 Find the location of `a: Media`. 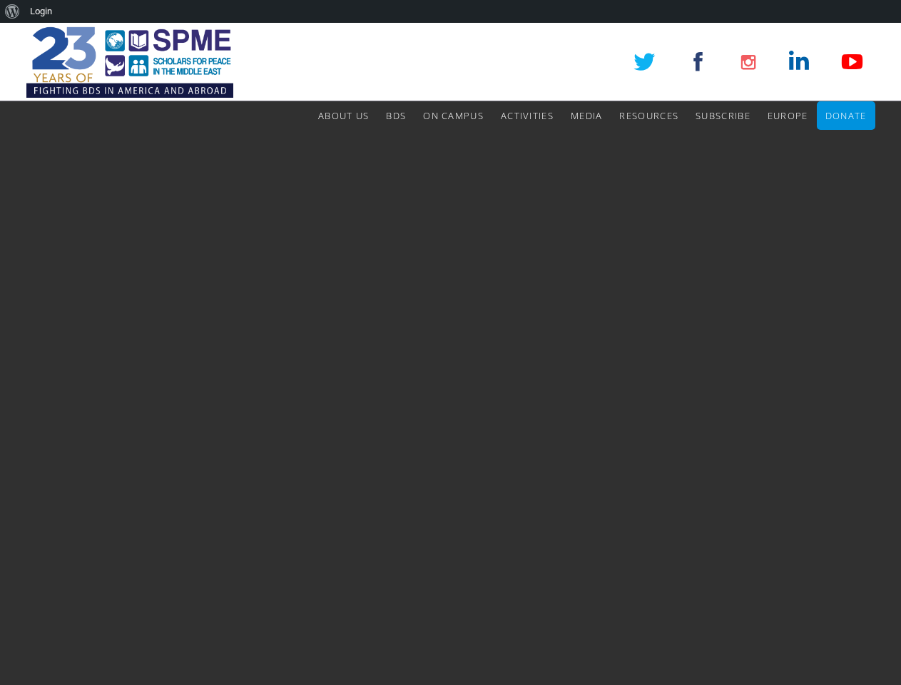

a: Media is located at coordinates (587, 116).